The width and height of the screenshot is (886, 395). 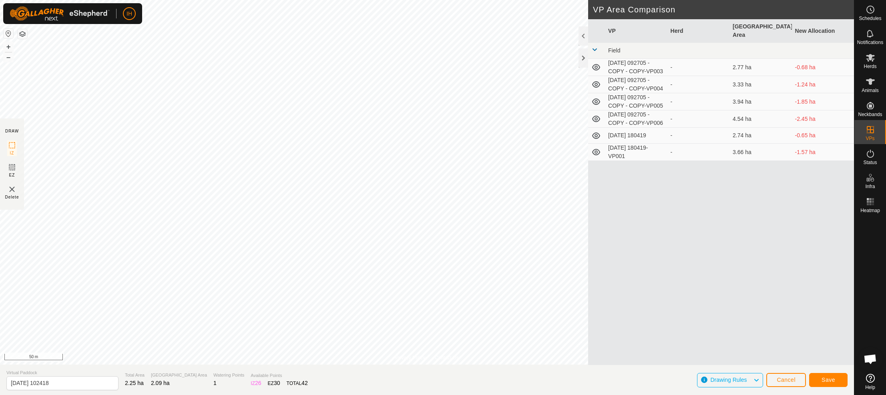 What do you see at coordinates (698, 31) in the screenshot?
I see `th: Herd` at bounding box center [698, 31].